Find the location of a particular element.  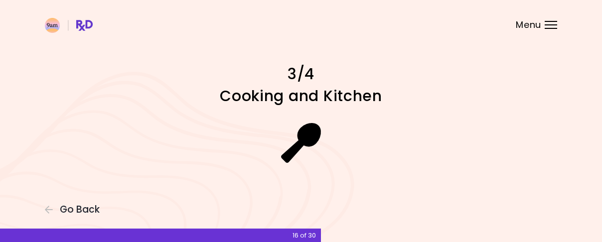

img: RxDiet is located at coordinates (69, 25).